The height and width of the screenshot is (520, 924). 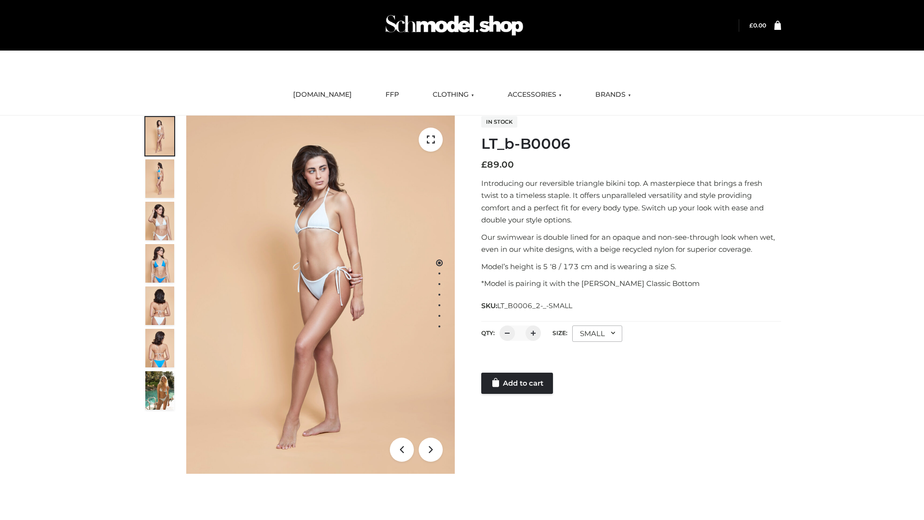 I want to click on a: FFP, so click(x=392, y=95).